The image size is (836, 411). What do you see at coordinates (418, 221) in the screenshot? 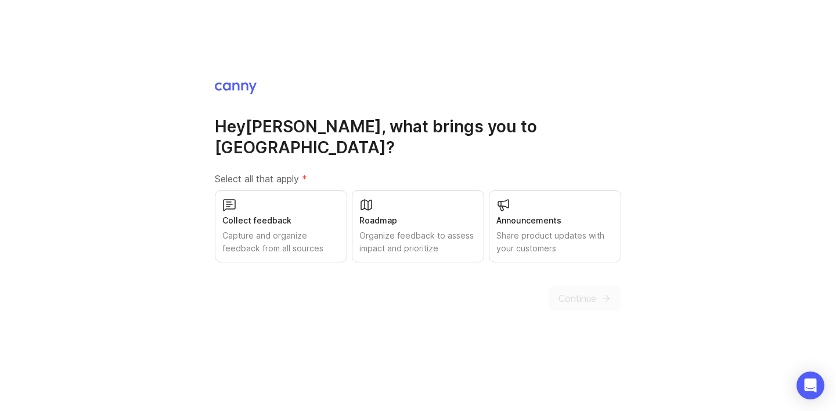
I see `div: Roadmap` at bounding box center [418, 221].